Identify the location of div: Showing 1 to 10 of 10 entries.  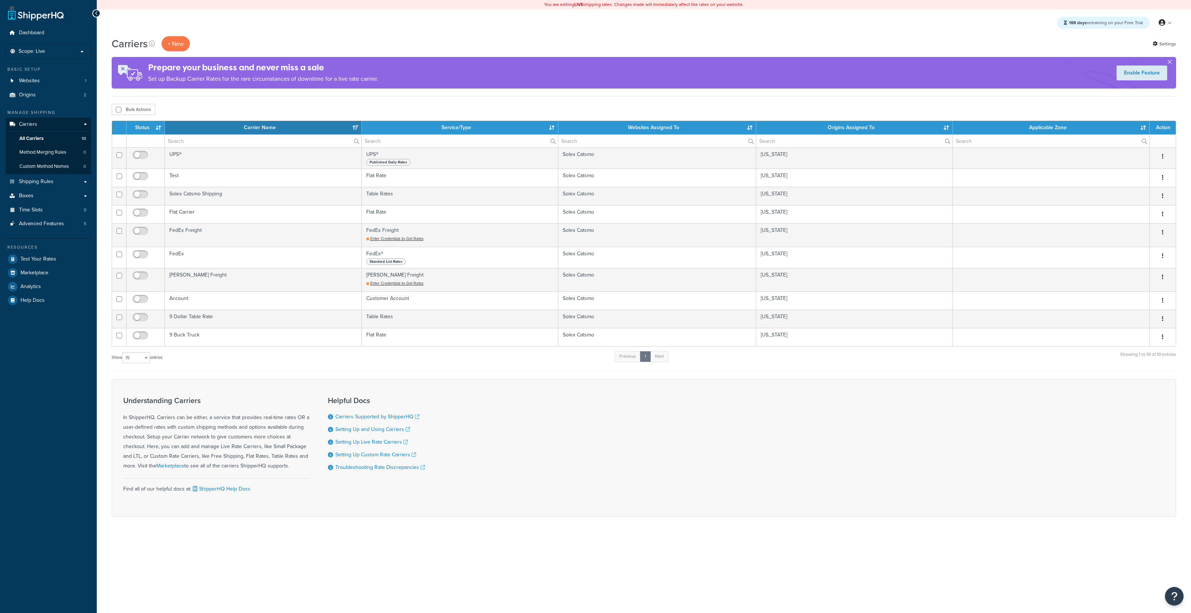
(1149, 358).